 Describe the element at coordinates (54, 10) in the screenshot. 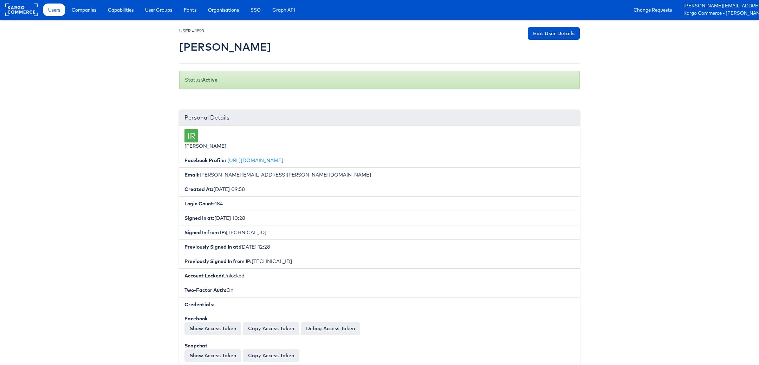

I see `span: Users` at that location.